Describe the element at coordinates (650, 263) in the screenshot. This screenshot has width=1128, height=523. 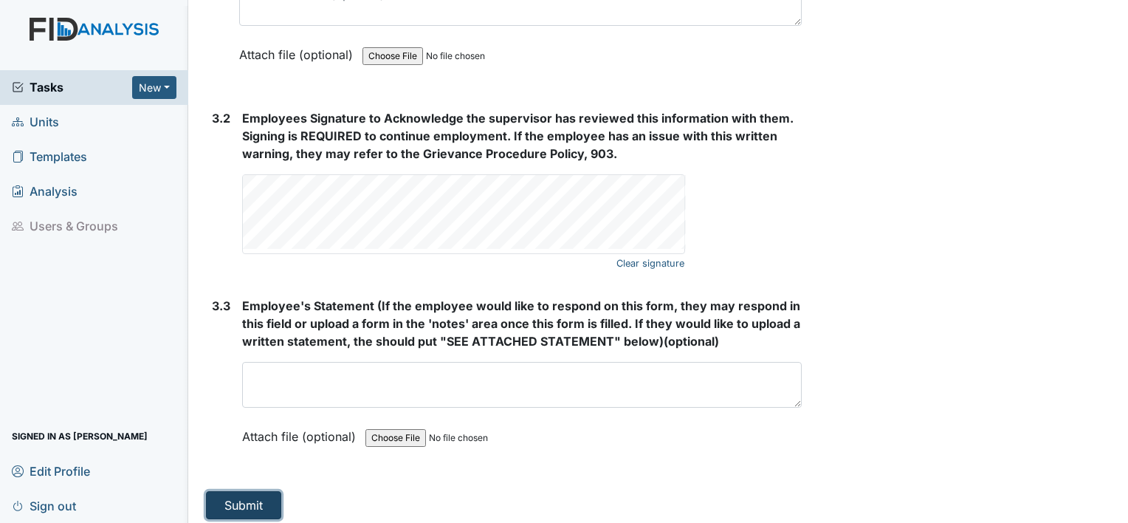
I see `a: Clear signature` at that location.